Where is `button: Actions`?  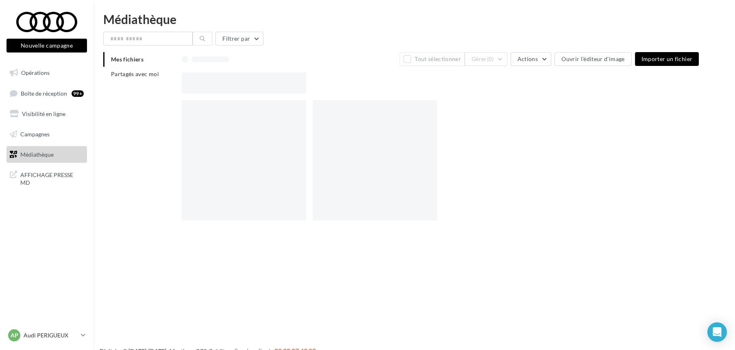
button: Actions is located at coordinates (531, 59).